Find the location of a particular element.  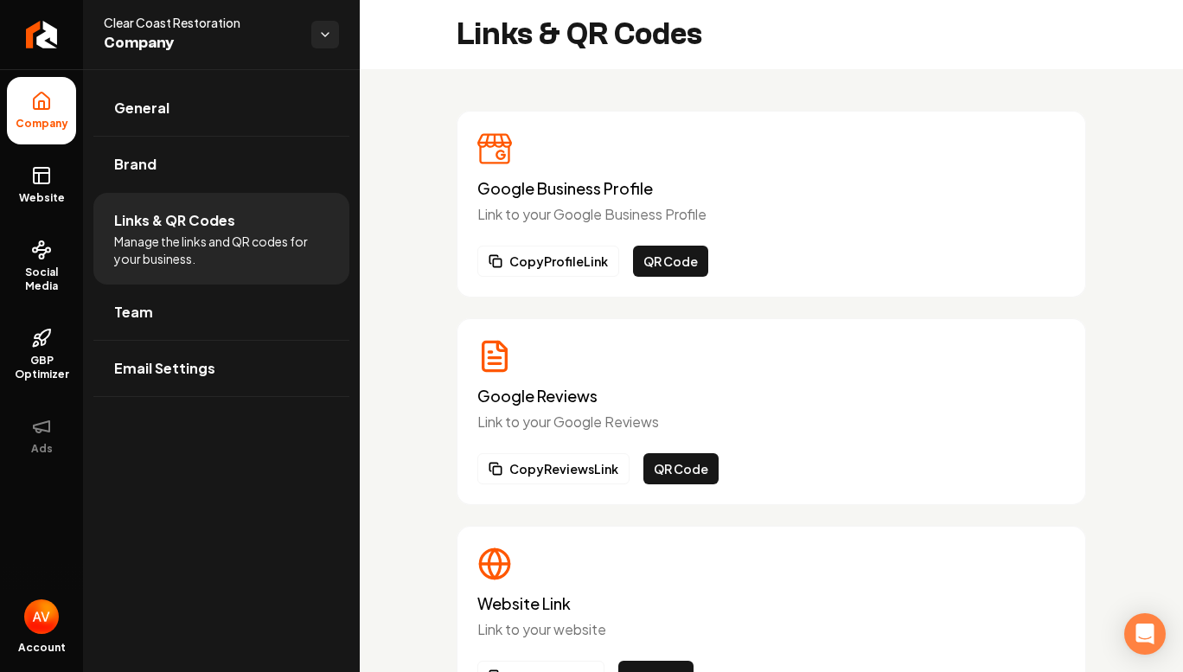

p: Link to your website is located at coordinates (771, 630).